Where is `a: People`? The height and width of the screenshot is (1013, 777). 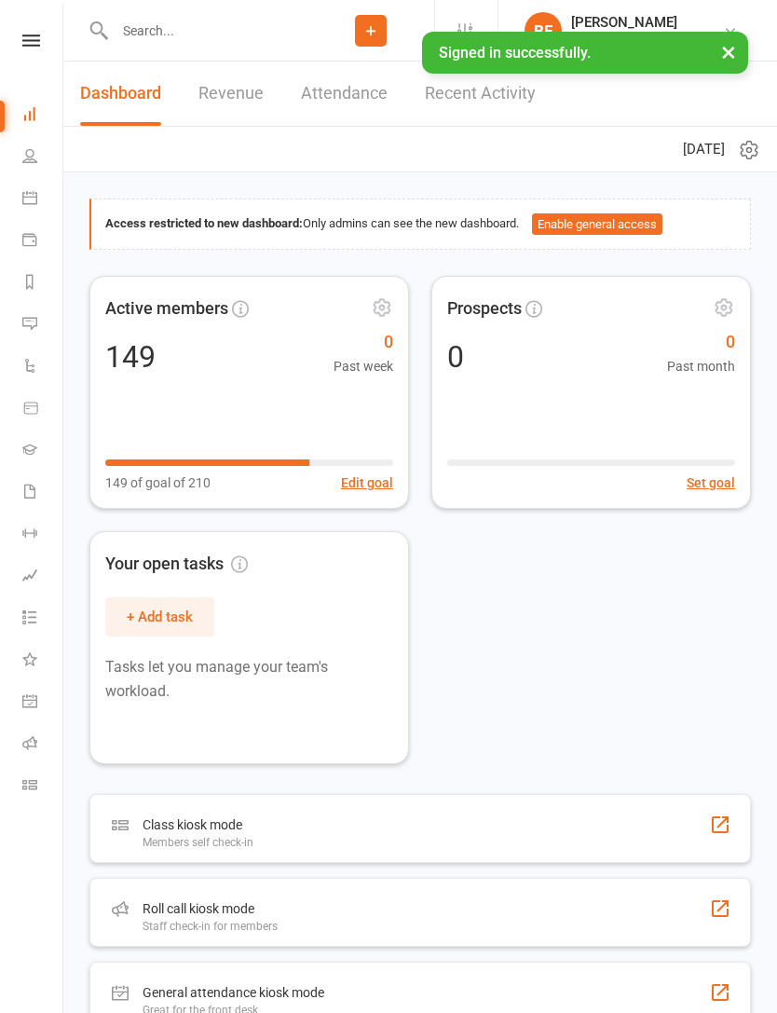 a: People is located at coordinates (43, 157).